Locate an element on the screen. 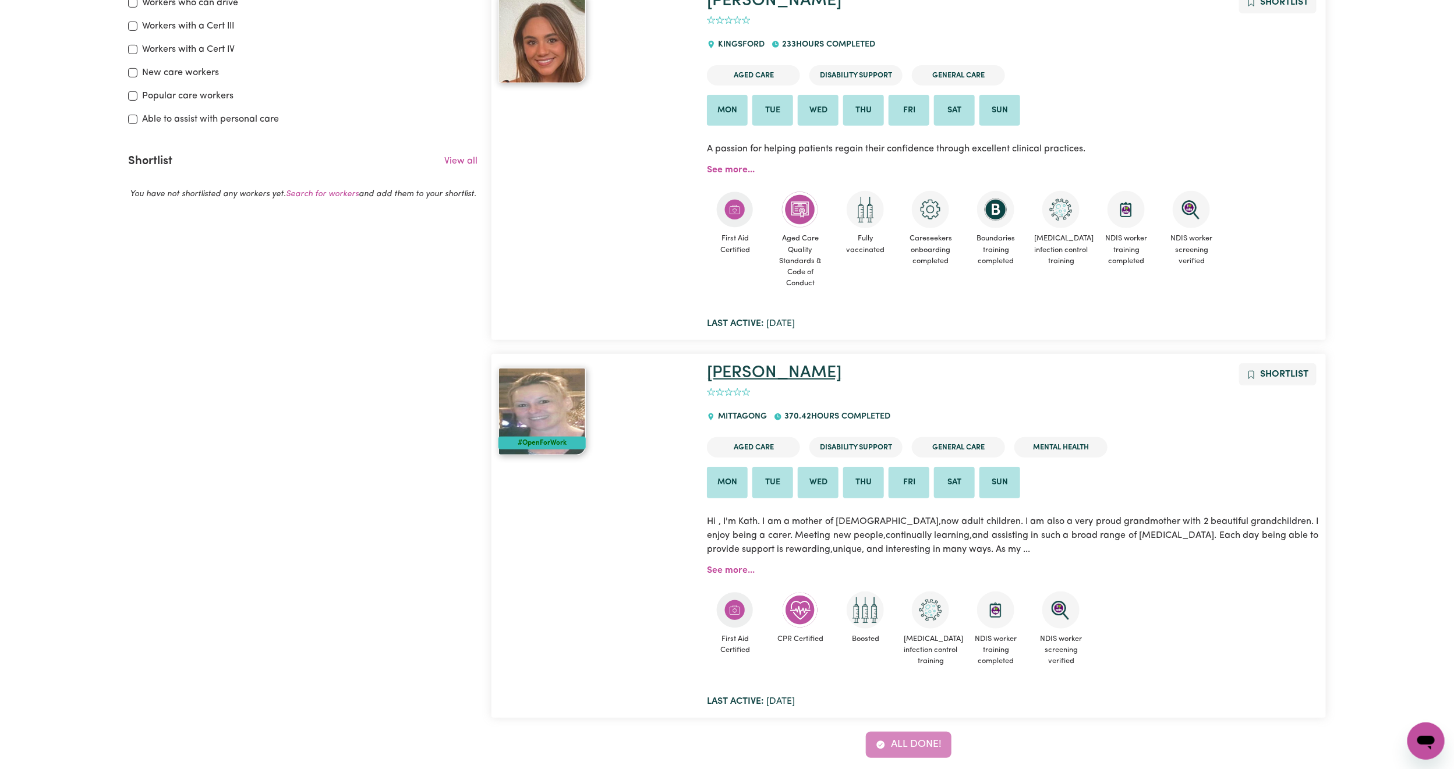 This screenshot has width=1454, height=769. img: Care and support worker has completed CPR Certification is located at coordinates (800, 610).